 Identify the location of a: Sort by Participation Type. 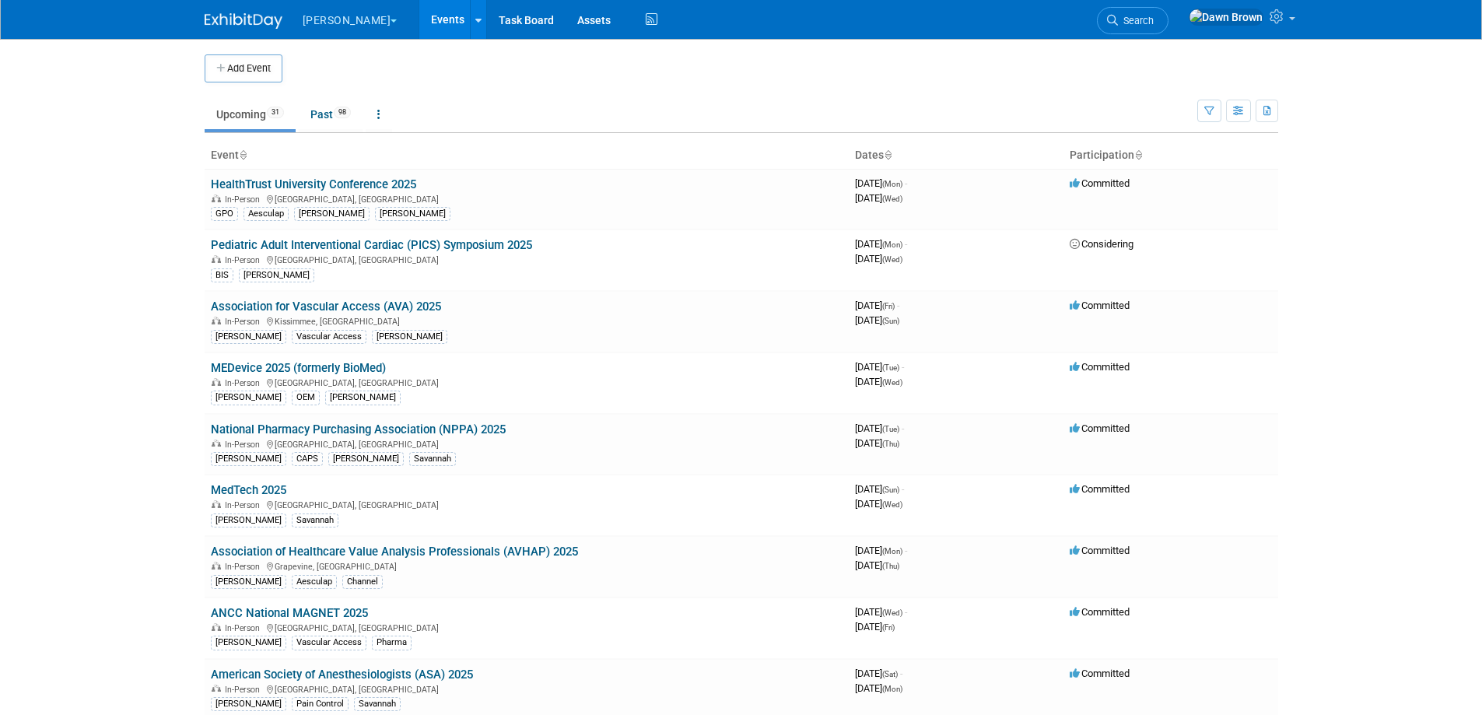
(1138, 155).